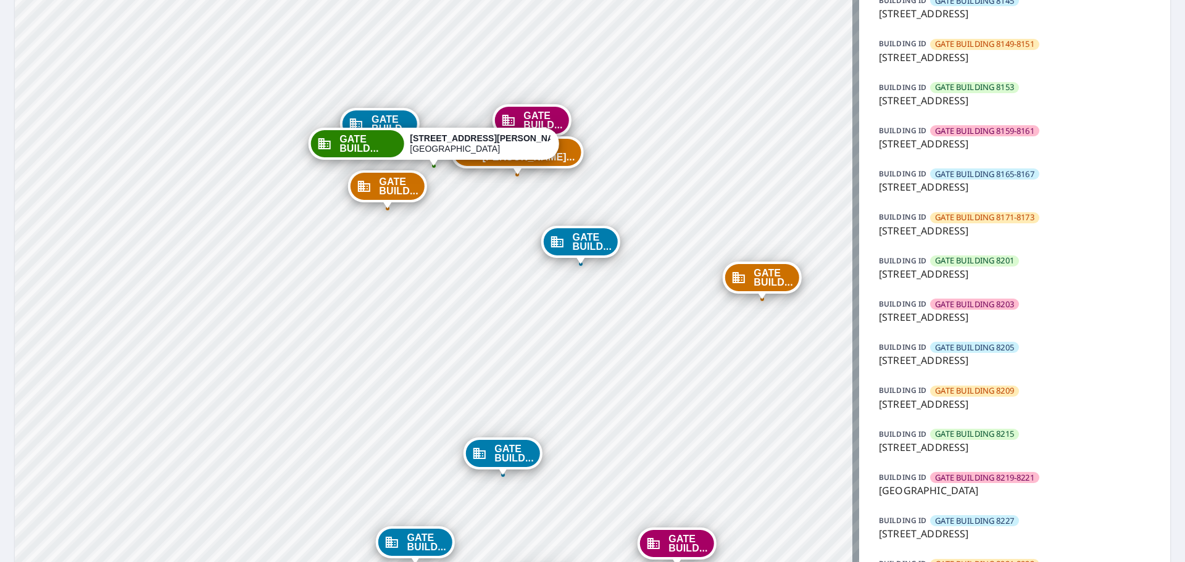 This screenshot has height=562, width=1185. I want to click on span: GATE BUILDING 8149-8151, so click(985, 44).